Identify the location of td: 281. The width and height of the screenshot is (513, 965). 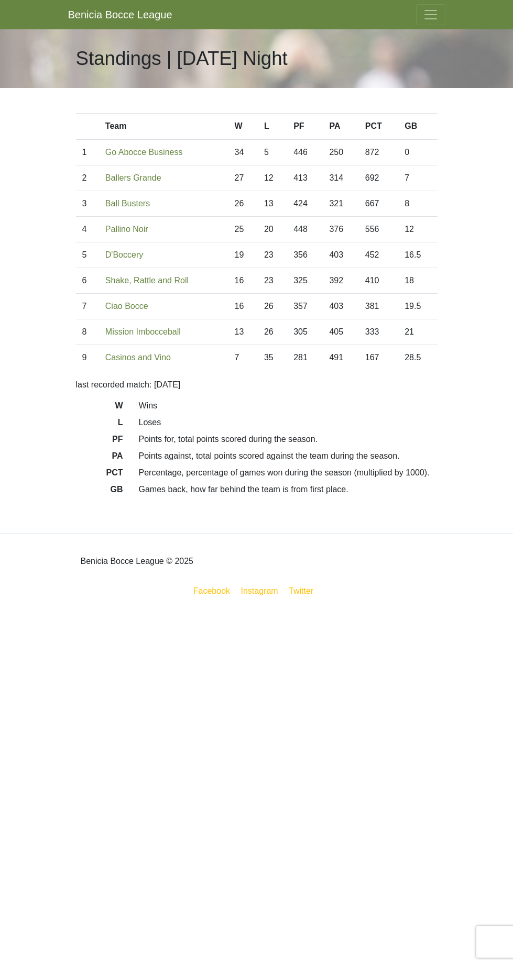
(305, 358).